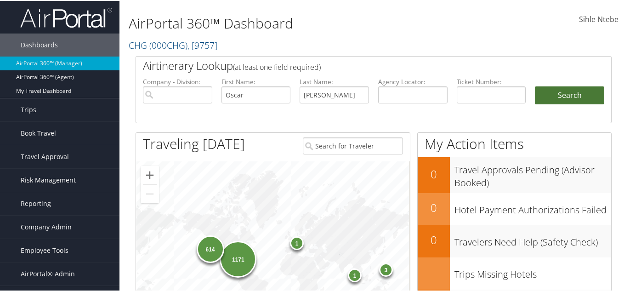 The height and width of the screenshot is (291, 624). Describe the element at coordinates (48, 179) in the screenshot. I see `span: Risk Management` at that location.